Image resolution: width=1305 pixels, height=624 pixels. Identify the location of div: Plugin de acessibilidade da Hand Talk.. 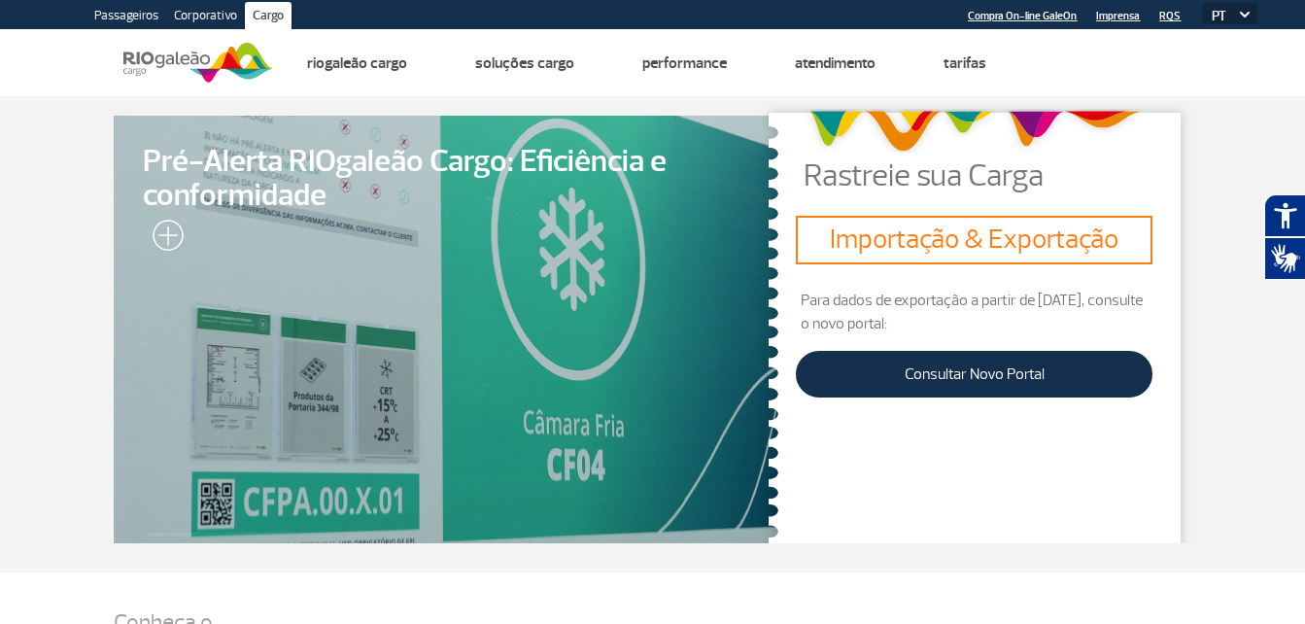
(1285, 237).